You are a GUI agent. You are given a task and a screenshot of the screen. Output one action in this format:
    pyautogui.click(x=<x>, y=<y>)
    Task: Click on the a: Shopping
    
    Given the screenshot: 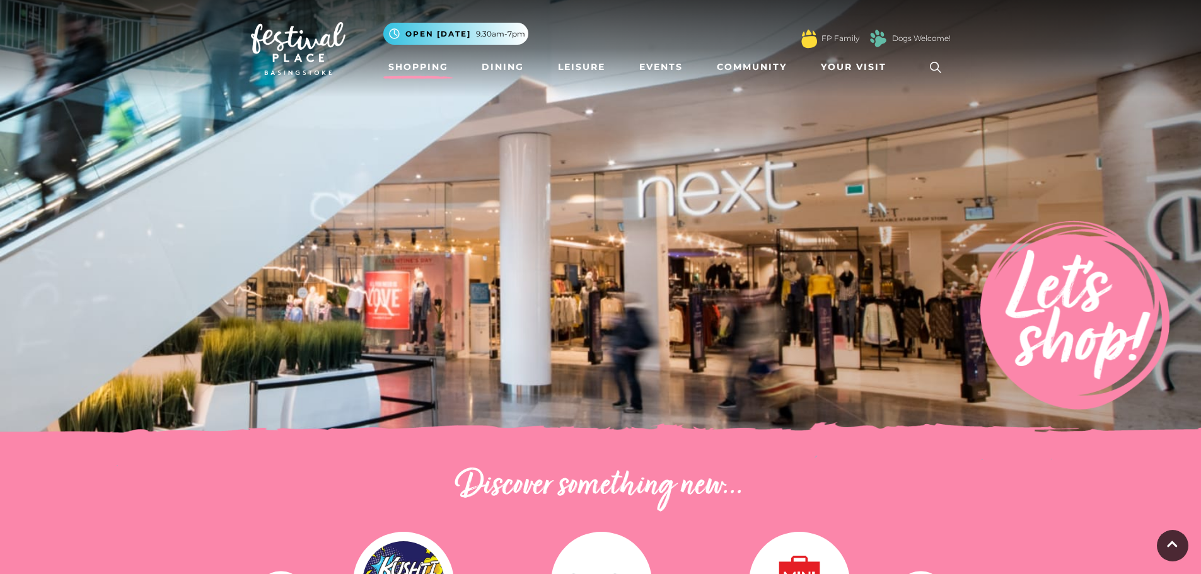 What is the action you would take?
    pyautogui.click(x=418, y=67)
    